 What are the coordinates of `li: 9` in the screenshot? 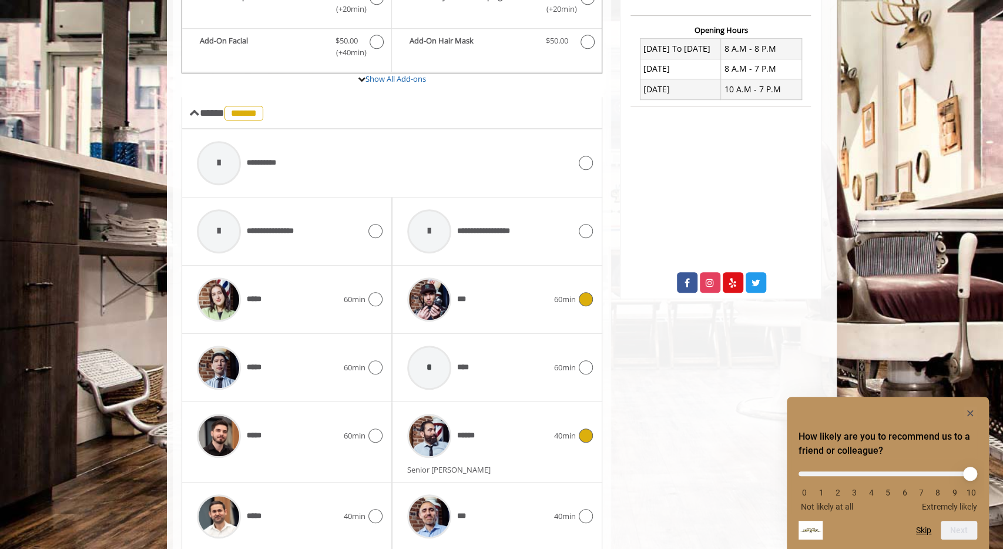 It's located at (955, 492).